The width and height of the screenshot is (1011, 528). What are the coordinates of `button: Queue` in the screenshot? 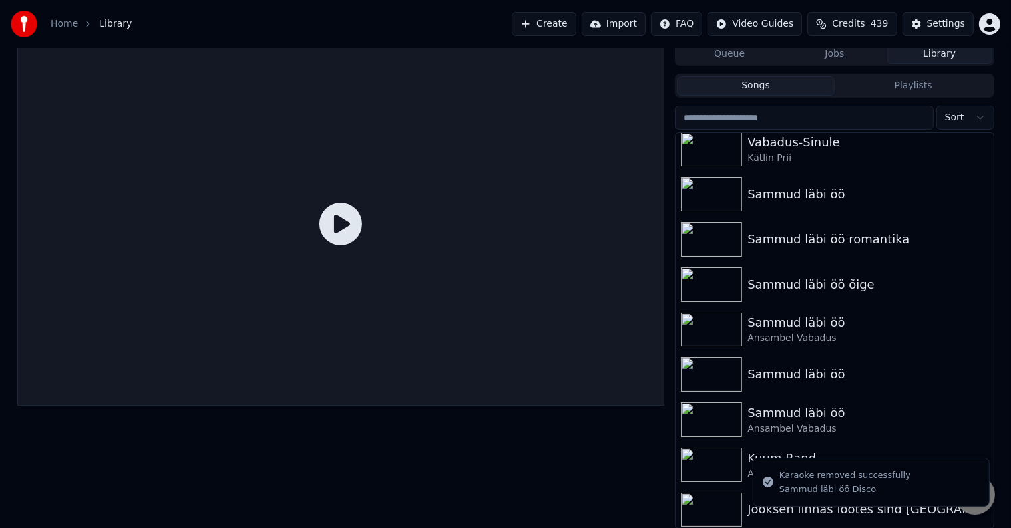 It's located at (729, 54).